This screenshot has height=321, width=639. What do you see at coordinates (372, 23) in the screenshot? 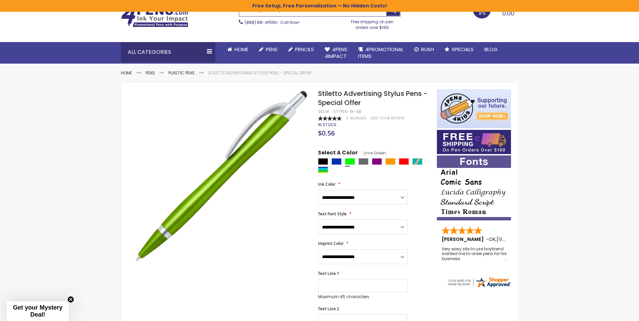
I see `div: Free shipping on pen orders over $199` at bounding box center [372, 23].